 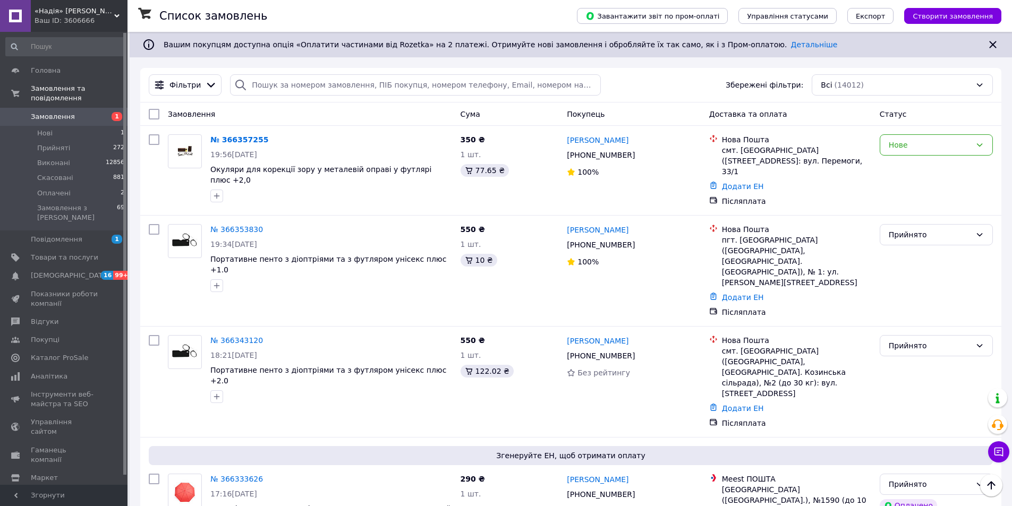 I want to click on div: 122.02 ₴, so click(x=487, y=371).